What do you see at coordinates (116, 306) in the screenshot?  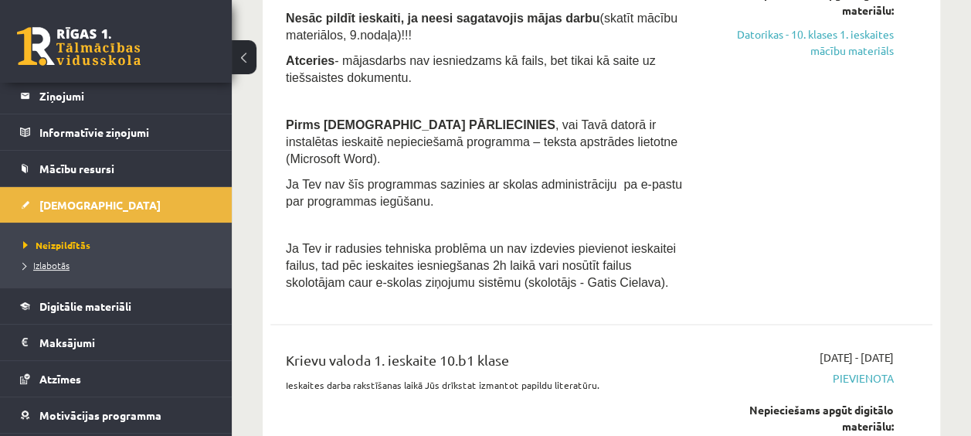 I see `a: Digitālie materiāli` at bounding box center [116, 306].